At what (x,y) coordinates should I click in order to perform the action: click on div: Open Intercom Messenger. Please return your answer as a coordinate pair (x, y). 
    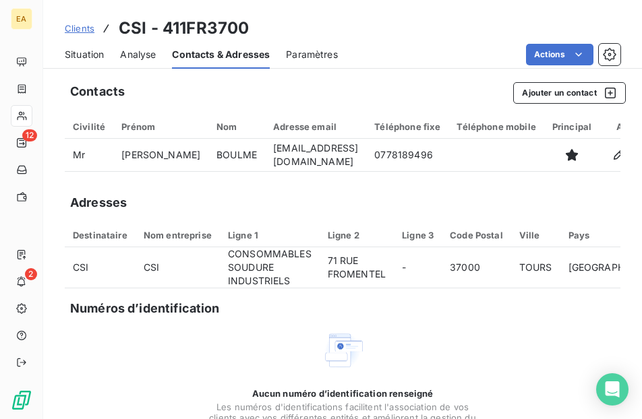
    Looking at the image, I should click on (612, 390).